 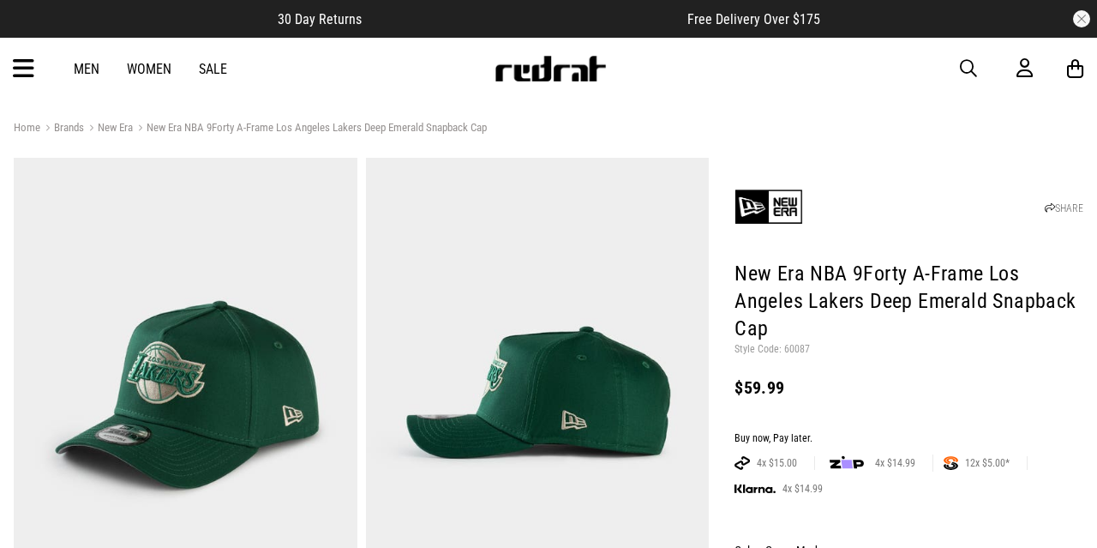 What do you see at coordinates (1064, 208) in the screenshot?
I see `a: SHARE` at bounding box center [1064, 208].